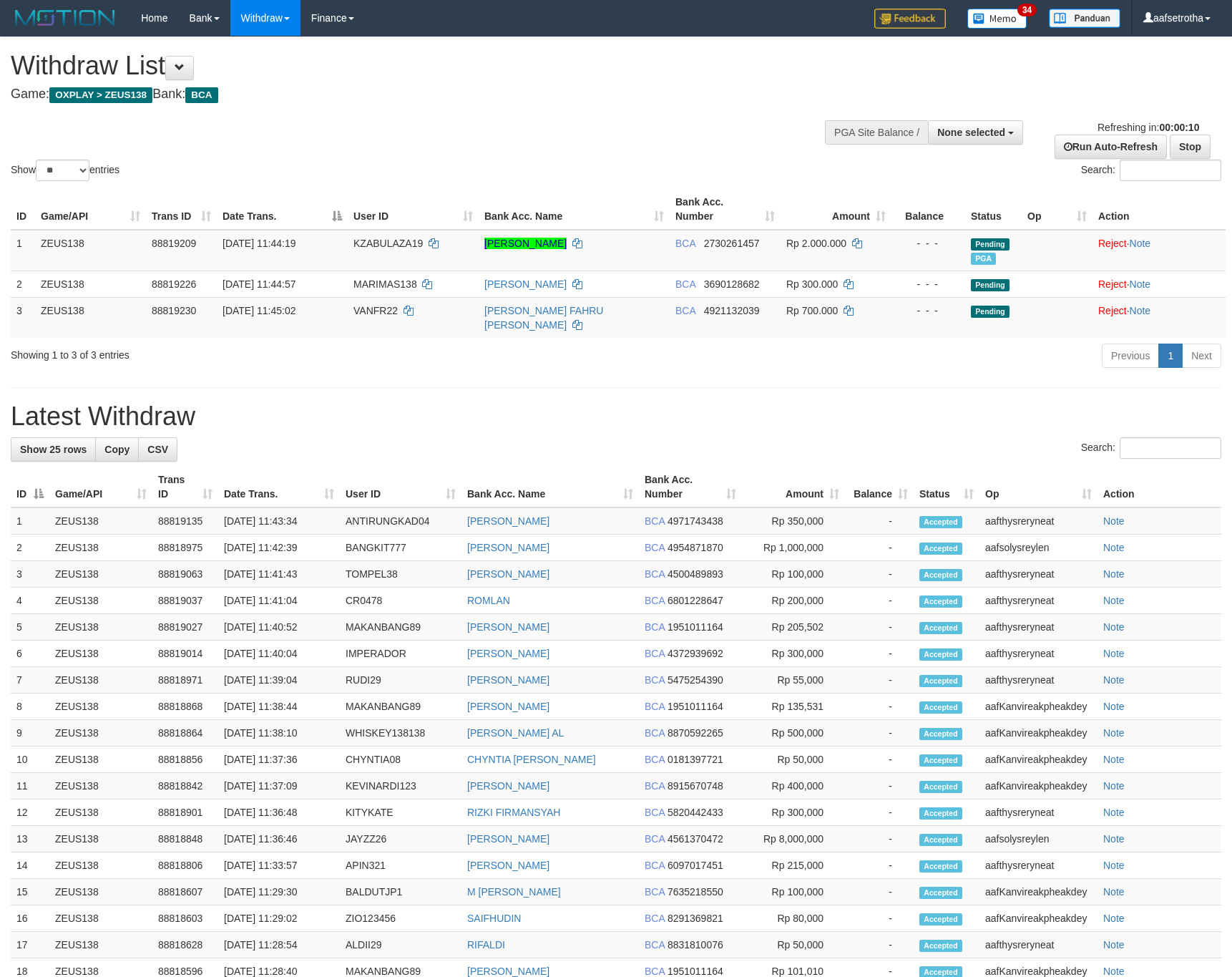 This screenshot has height=977, width=1232. I want to click on td: MAKANBANG89, so click(400, 627).